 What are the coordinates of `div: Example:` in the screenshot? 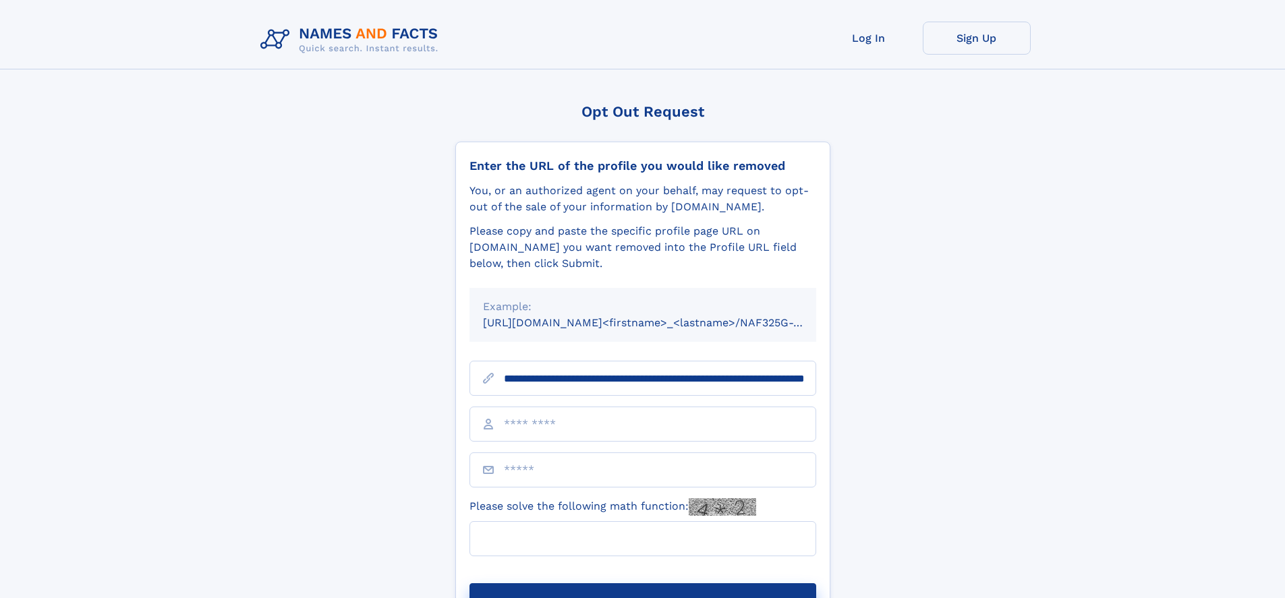 It's located at (643, 307).